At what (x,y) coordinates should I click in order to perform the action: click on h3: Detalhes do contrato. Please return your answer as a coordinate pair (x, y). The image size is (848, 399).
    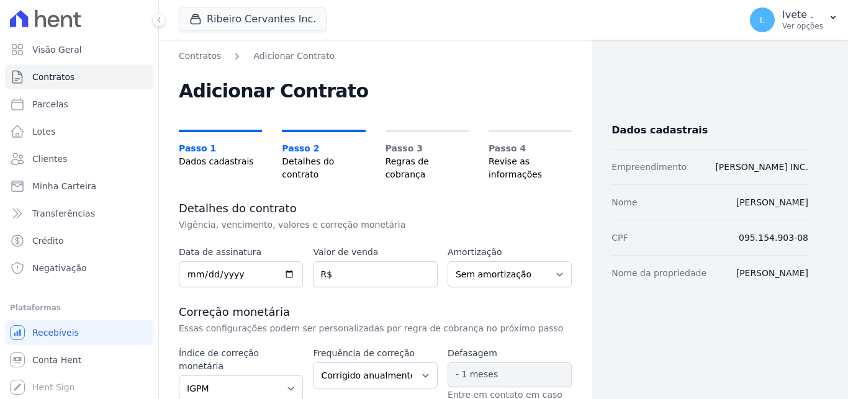
    Looking at the image, I should click on (375, 209).